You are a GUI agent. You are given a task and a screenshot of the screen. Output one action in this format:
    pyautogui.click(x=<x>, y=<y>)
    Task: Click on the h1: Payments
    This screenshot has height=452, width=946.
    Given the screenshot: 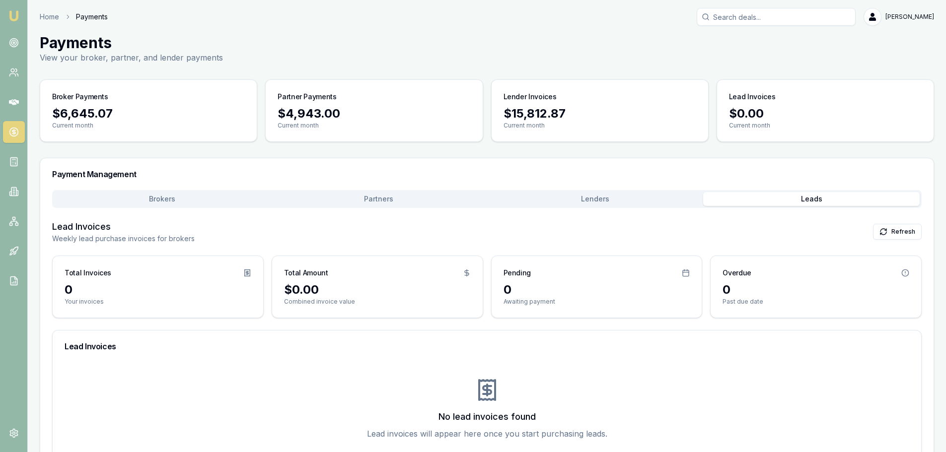 What is the action you would take?
    pyautogui.click(x=131, y=43)
    